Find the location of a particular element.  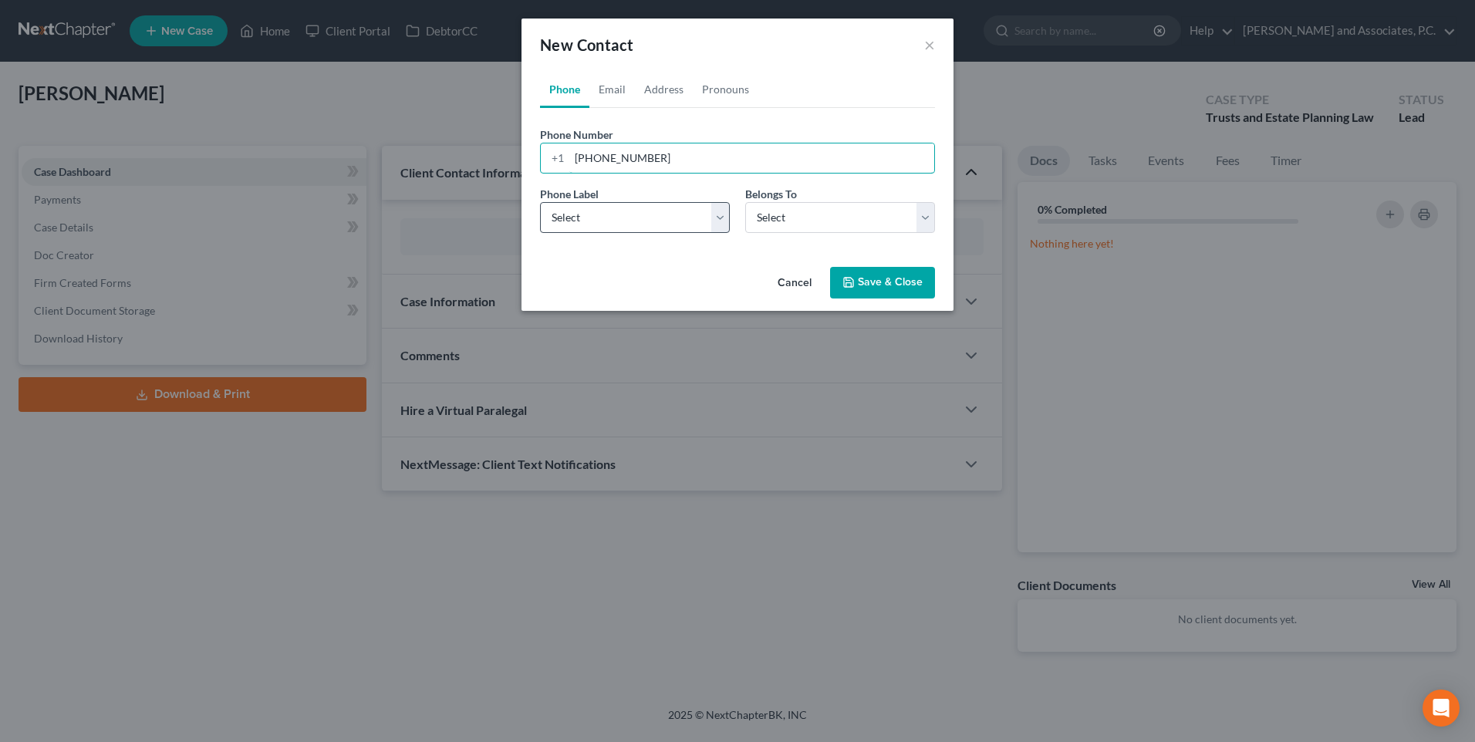

div: +1 is located at coordinates (555, 158).